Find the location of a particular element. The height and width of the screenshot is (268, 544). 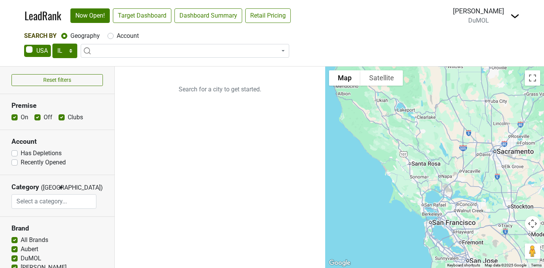

h3: Premise is located at coordinates (57, 106).